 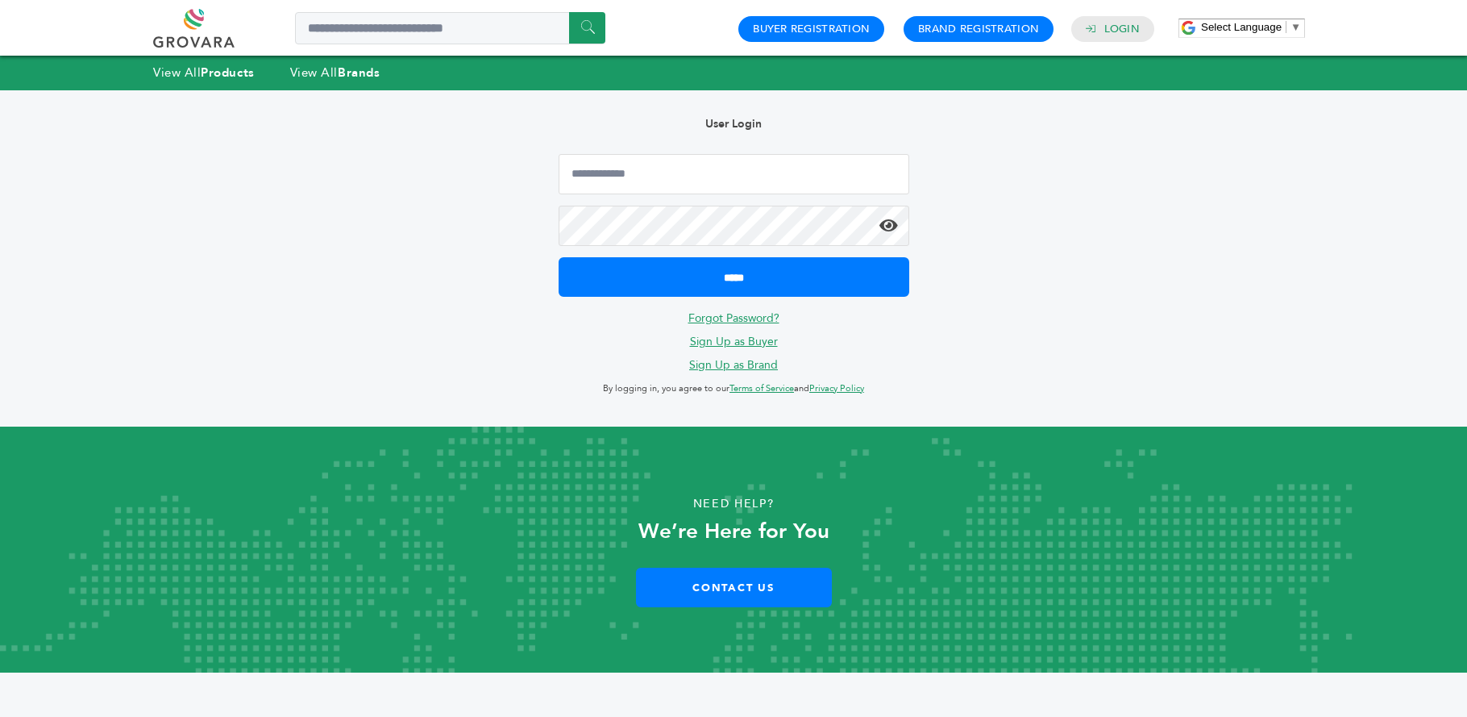 I want to click on a: Sign Up as Buyer, so click(x=734, y=341).